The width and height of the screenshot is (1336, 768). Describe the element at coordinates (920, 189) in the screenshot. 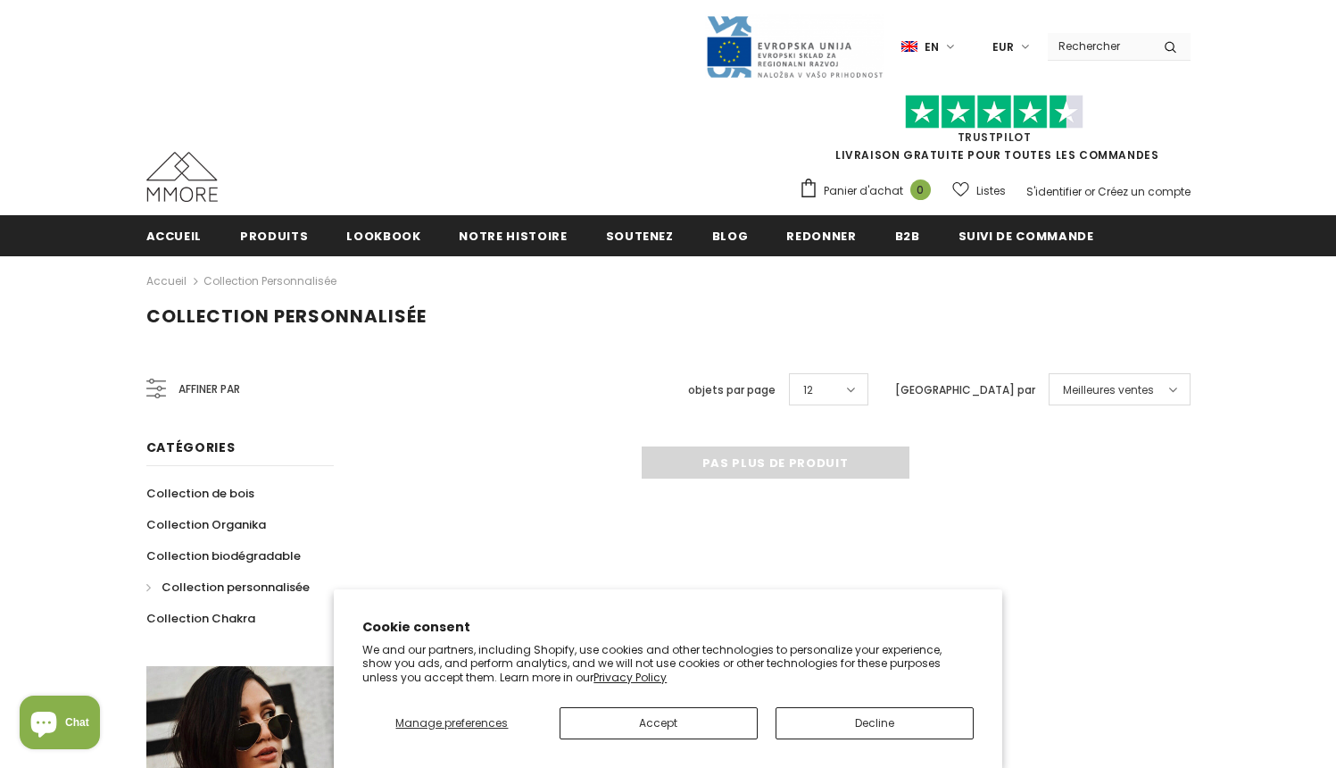

I see `span: 0` at that location.